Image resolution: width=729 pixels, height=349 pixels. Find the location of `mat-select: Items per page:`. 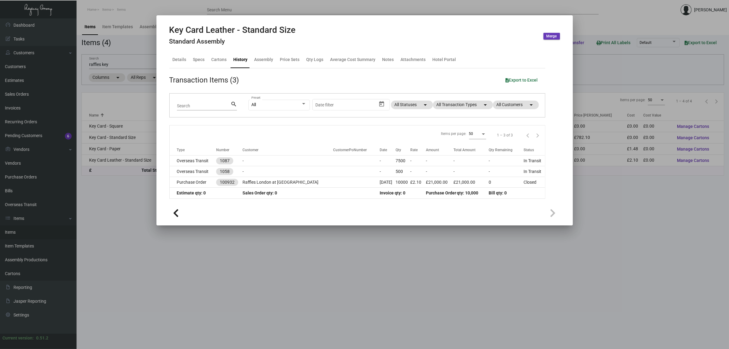

mat-select: Items per page: is located at coordinates (478, 134).